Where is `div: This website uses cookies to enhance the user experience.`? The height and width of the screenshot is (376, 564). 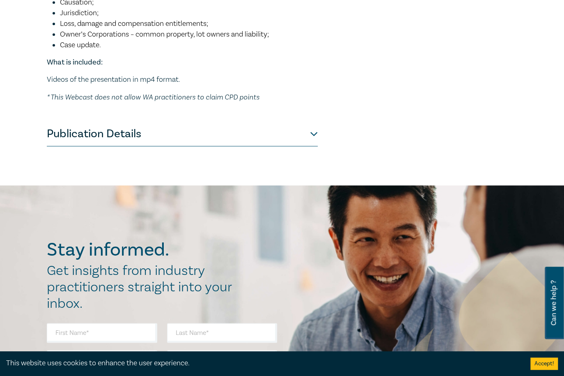
div: This website uses cookies to enhance the user experience. is located at coordinates (262, 363).